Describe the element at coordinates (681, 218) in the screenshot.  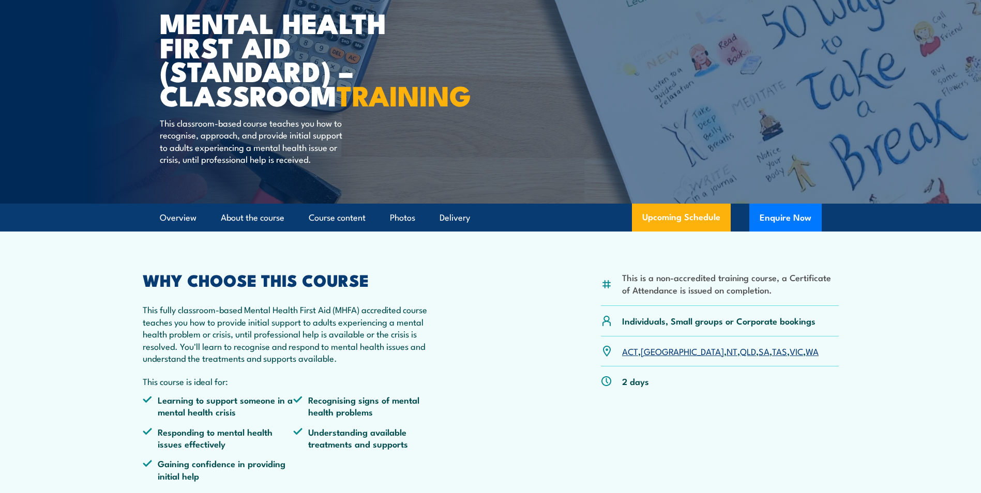
I see `a: Upcoming Schedule` at that location.